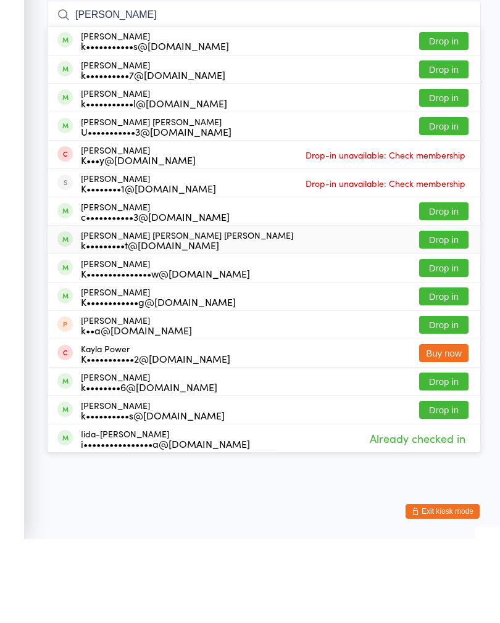 This screenshot has width=500, height=623. Describe the element at coordinates (254, 49) in the screenshot. I see `span: Fitness Venue` at that location.